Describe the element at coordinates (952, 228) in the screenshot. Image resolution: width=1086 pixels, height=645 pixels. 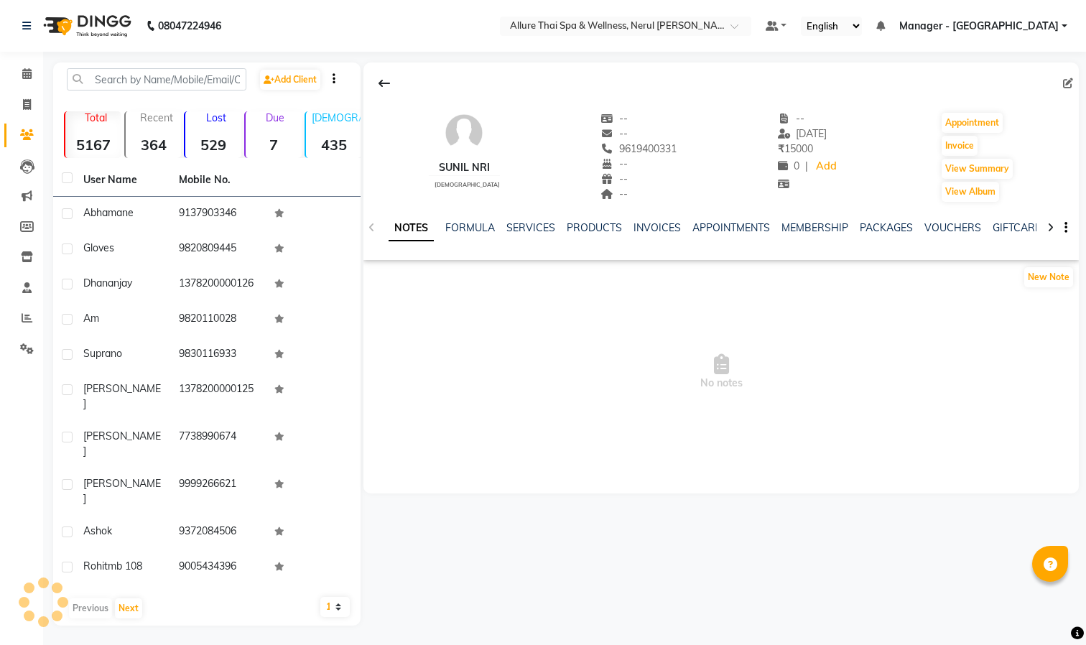
I see `a: VOUCHERS` at that location.